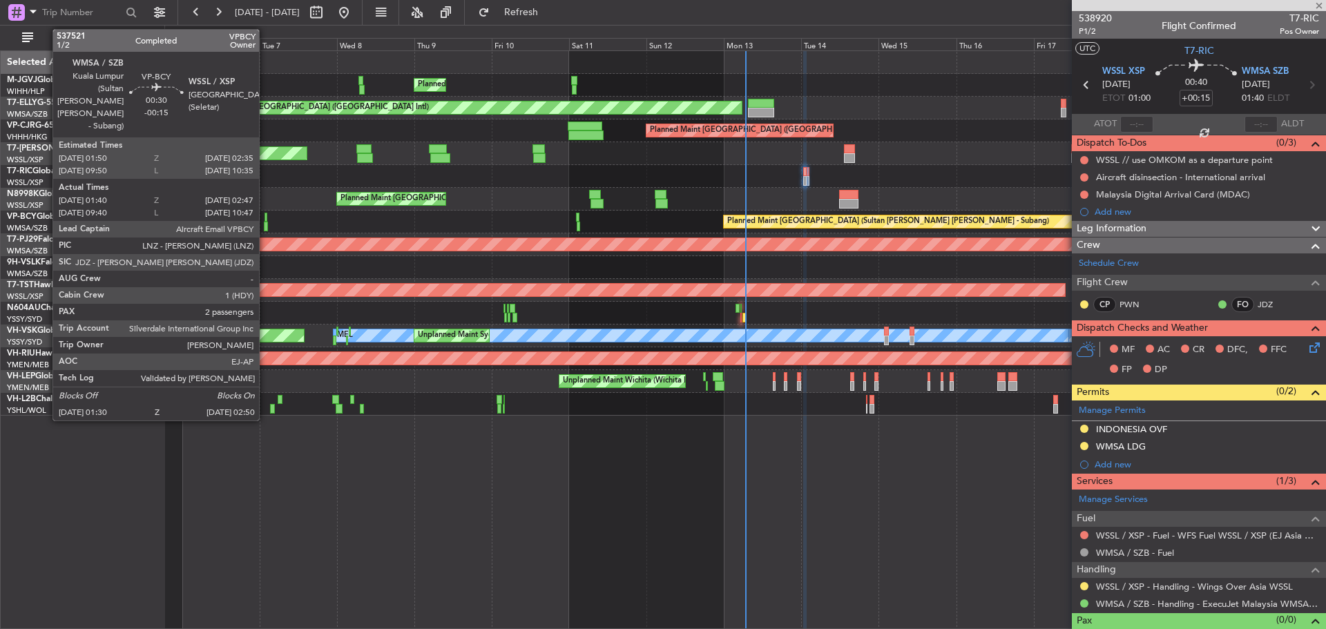  I want to click on span: ATOT, so click(1105, 124).